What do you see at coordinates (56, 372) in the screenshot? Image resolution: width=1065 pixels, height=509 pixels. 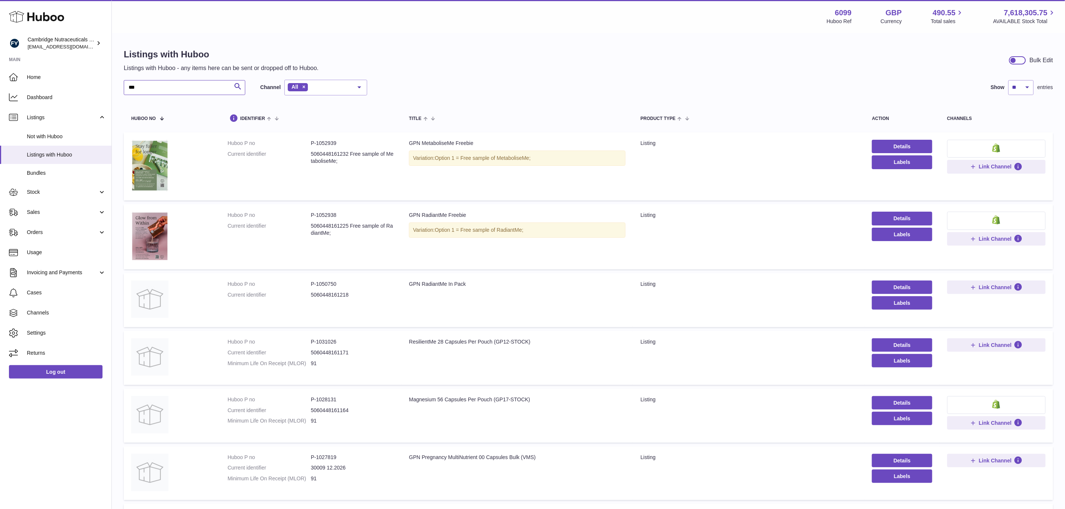 I see `a: Log out` at bounding box center [56, 372].